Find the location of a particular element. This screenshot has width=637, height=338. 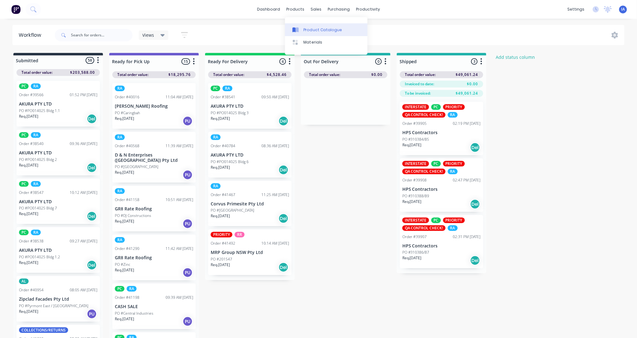

div: products is located at coordinates (295, 9).